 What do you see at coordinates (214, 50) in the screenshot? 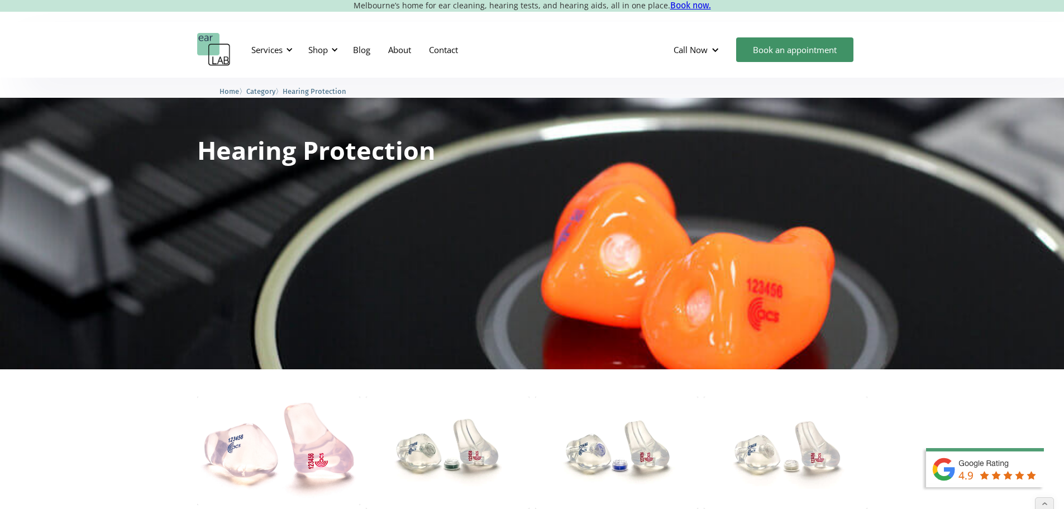
I see `a: home` at bounding box center [214, 50].